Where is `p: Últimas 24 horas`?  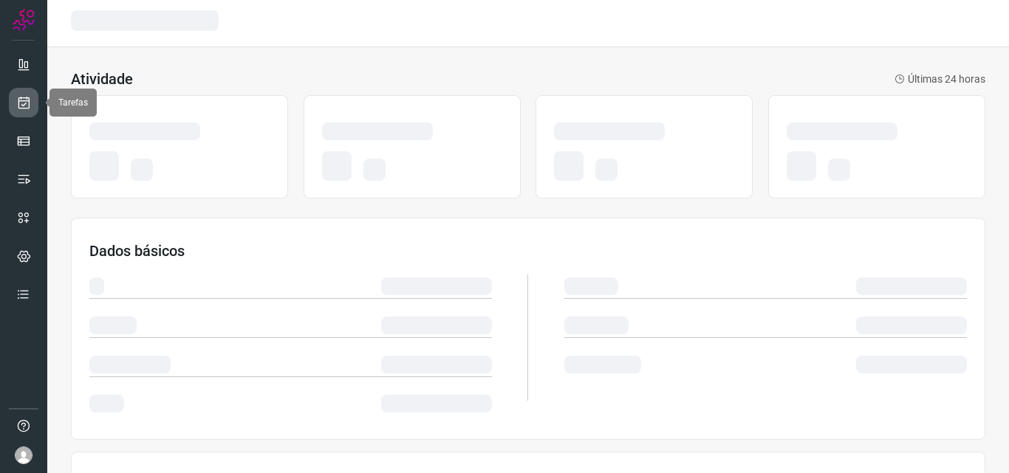
p: Últimas 24 horas is located at coordinates (939, 79).